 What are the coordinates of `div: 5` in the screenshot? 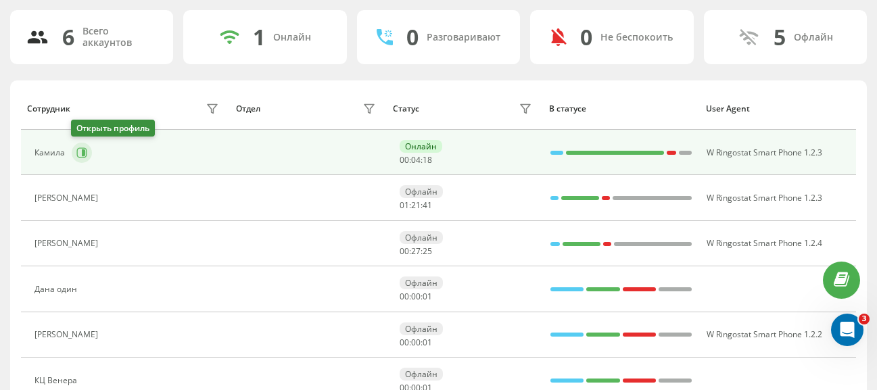 It's located at (779, 37).